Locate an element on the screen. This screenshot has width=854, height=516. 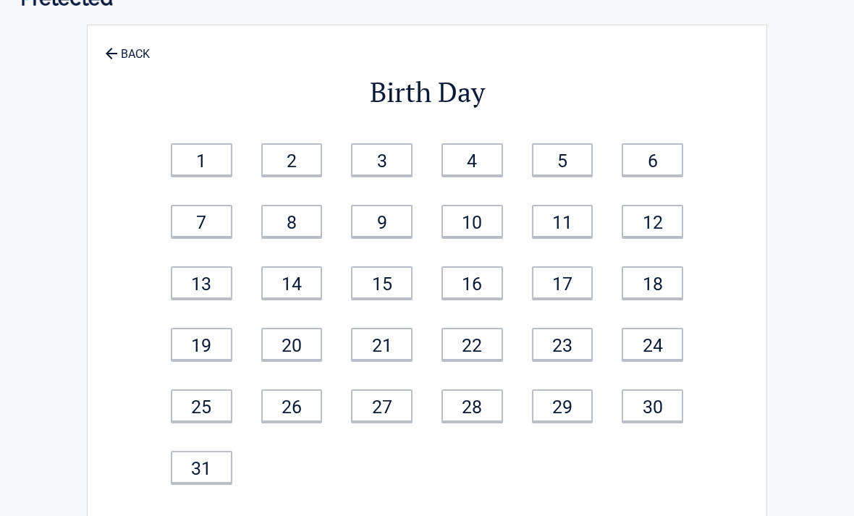
a: 23 is located at coordinates (562, 344).